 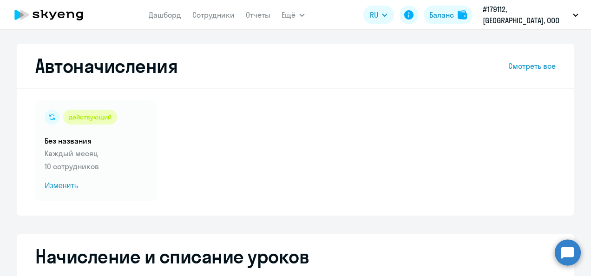 What do you see at coordinates (532, 66) in the screenshot?
I see `a: Смотреть все` at bounding box center [532, 66].